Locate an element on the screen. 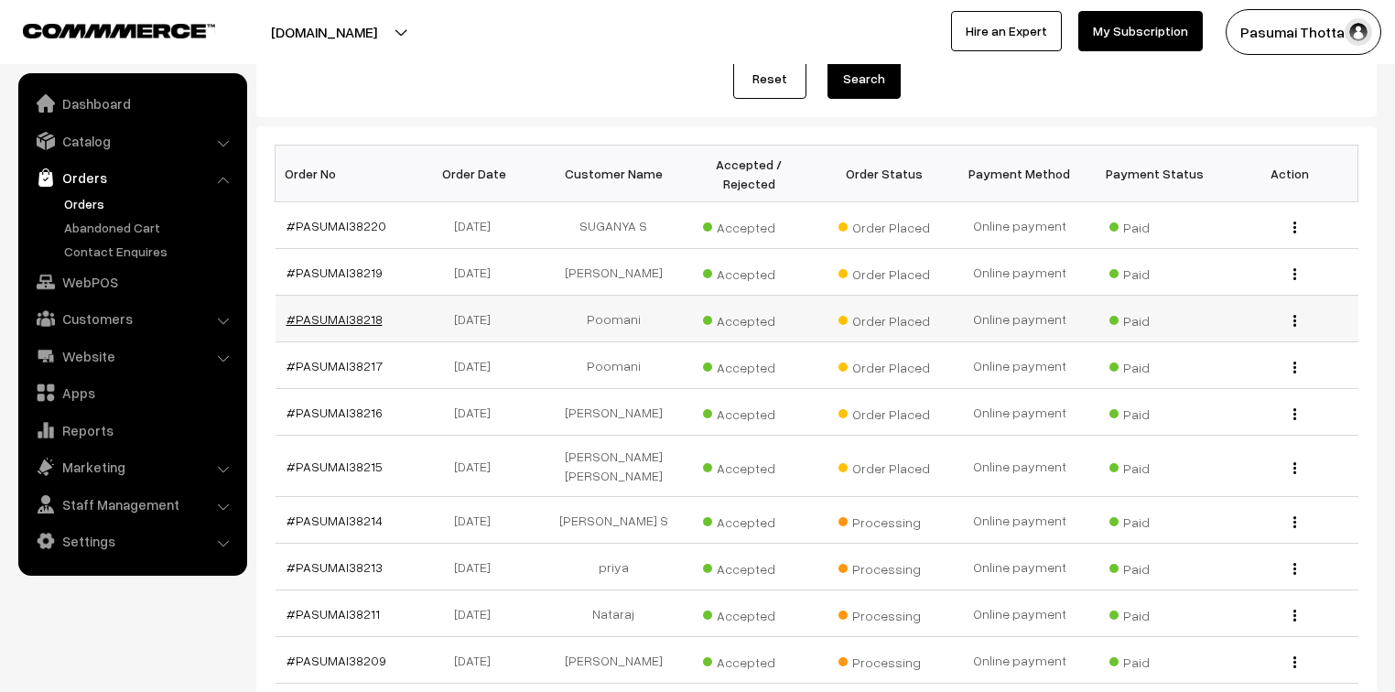  a: #PASUMAI38211 is located at coordinates (333, 613).